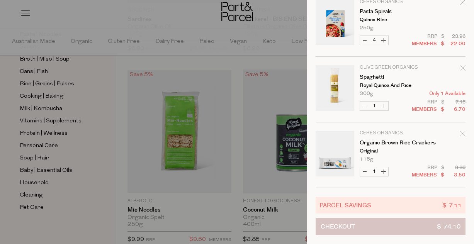  What do you see at coordinates (449, 227) in the screenshot?
I see `span: $ 74.10` at bounding box center [449, 227].